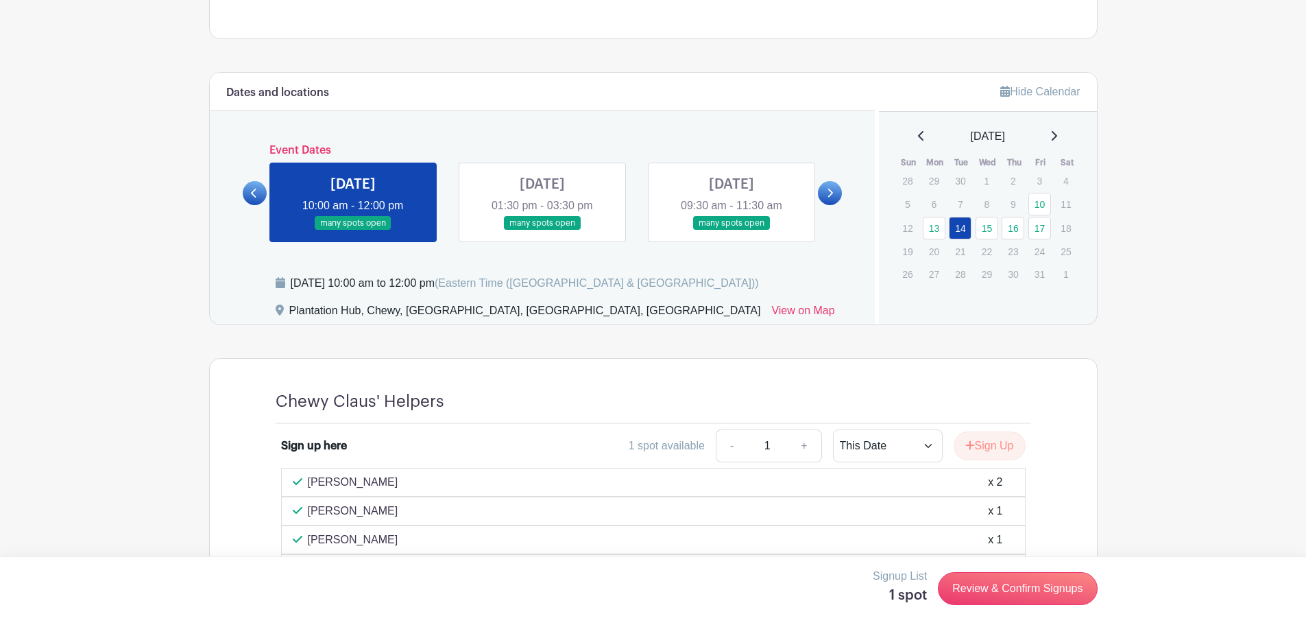 The image size is (1306, 625). What do you see at coordinates (960, 251) in the screenshot?
I see `p: 21` at bounding box center [960, 251].